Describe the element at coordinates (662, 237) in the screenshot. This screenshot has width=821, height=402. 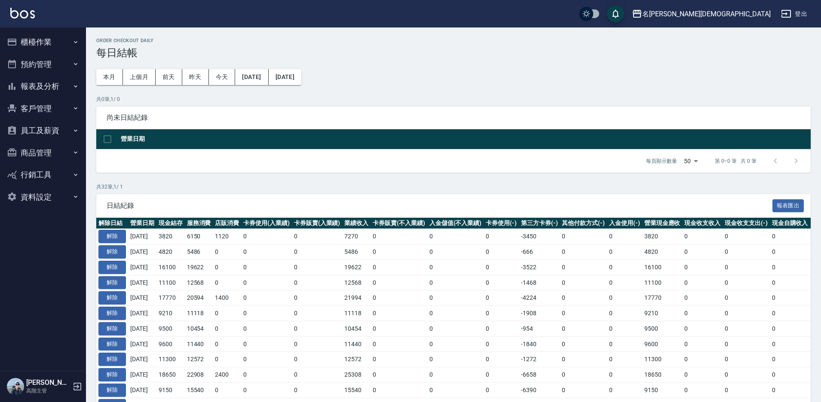
I see `td: 3820` at that location.